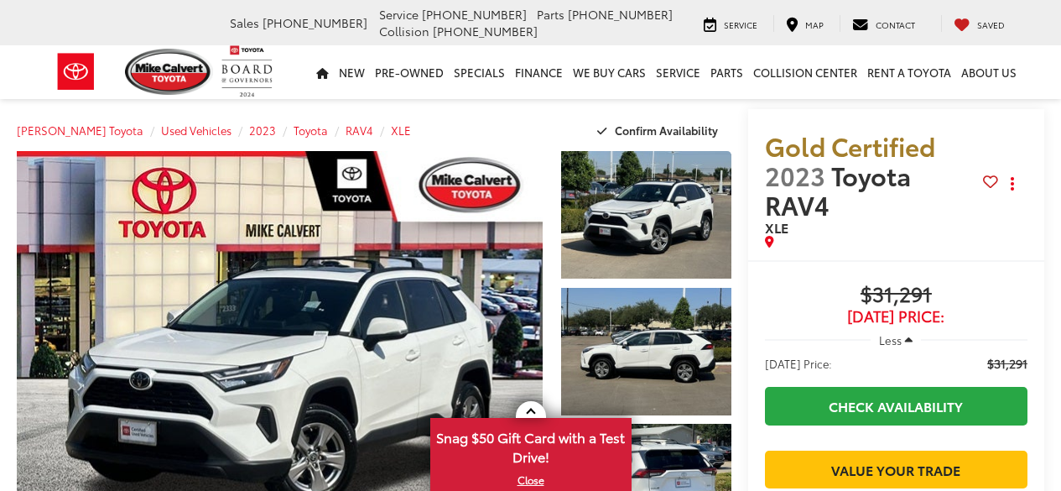 This screenshot has height=491, width=1061. What do you see at coordinates (850, 145) in the screenshot?
I see `span: Gold Certified` at bounding box center [850, 145].